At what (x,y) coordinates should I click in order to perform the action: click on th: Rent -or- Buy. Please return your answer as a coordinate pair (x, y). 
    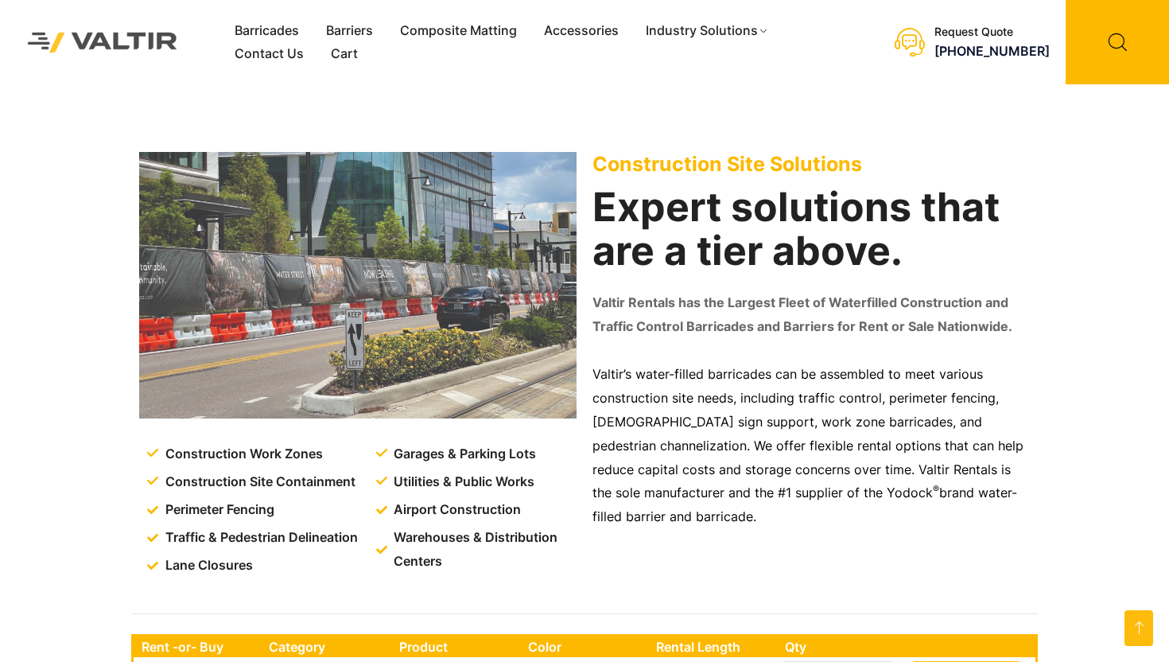
    Looking at the image, I should click on (197, 647).